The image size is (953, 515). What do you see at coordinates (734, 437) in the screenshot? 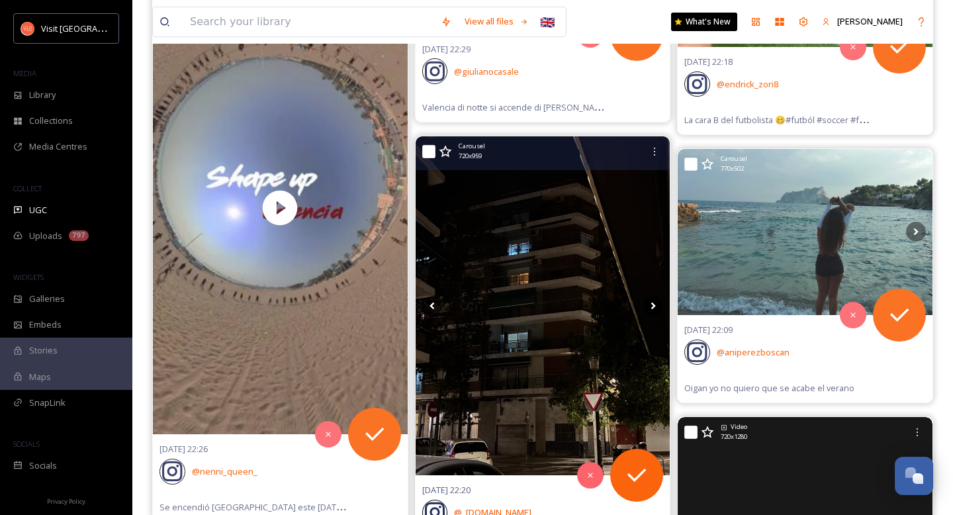
I see `span: 720 x 1280` at bounding box center [734, 437].